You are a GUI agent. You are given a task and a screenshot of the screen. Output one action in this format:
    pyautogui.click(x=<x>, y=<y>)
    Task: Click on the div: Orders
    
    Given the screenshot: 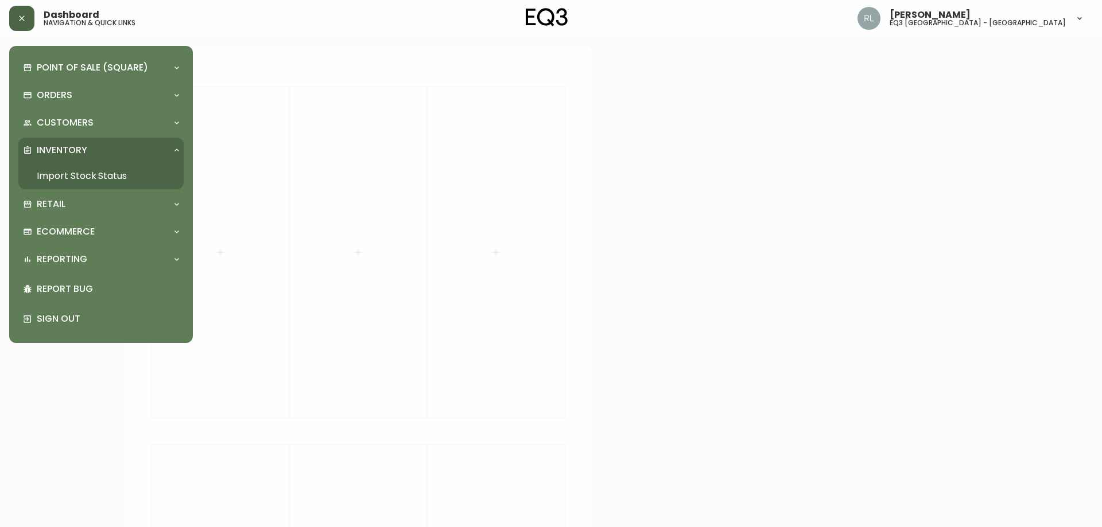 What is the action you would take?
    pyautogui.click(x=101, y=95)
    